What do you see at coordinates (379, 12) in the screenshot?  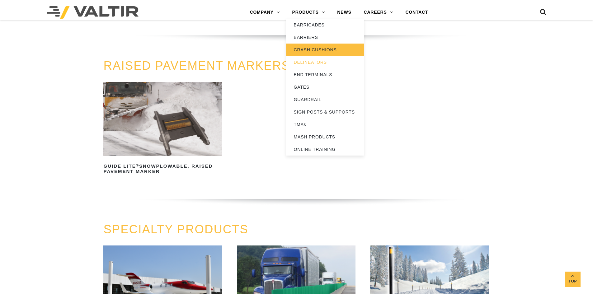 I see `a: CAREERS` at bounding box center [379, 12].